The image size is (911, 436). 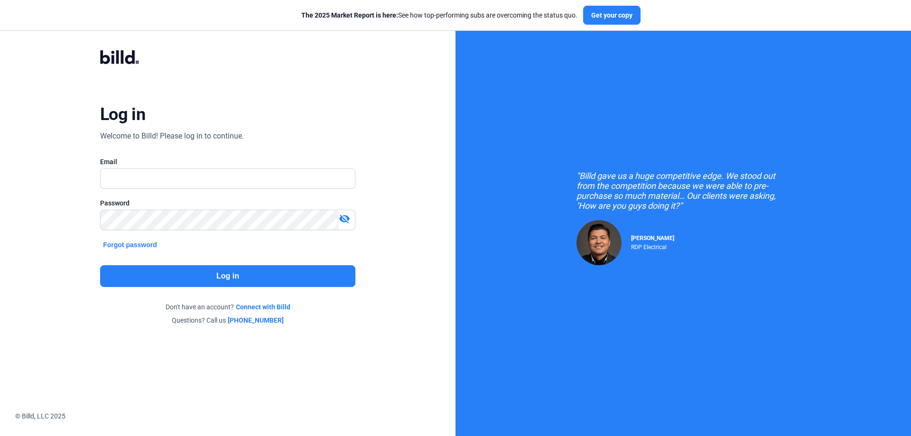 What do you see at coordinates (652, 246) in the screenshot?
I see `div: RDP Electrical` at bounding box center [652, 246].